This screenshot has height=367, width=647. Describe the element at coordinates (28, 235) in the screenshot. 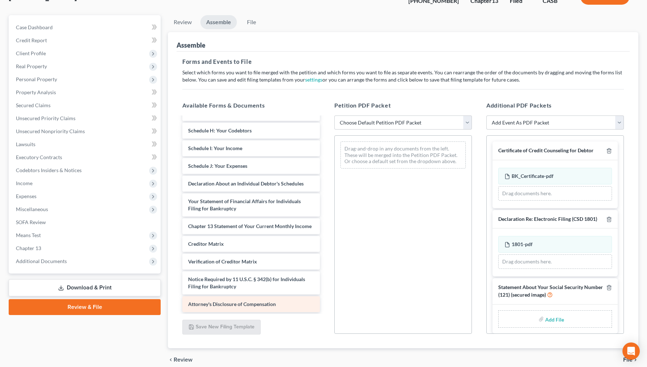

I see `span: Means Test` at that location.